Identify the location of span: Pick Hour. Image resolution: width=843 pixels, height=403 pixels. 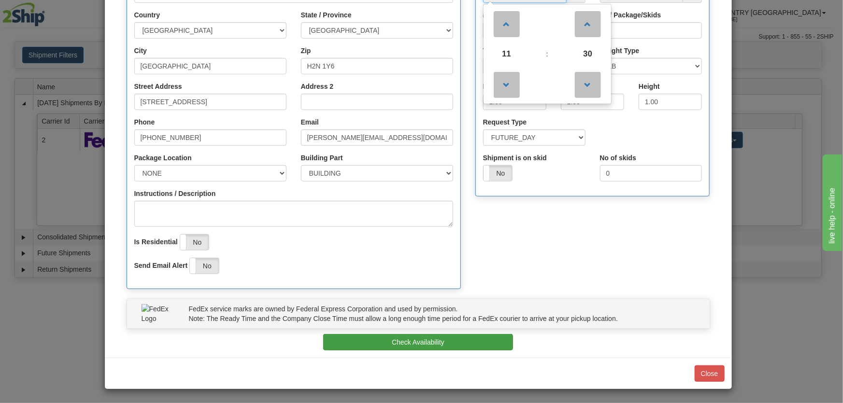
(507, 54).